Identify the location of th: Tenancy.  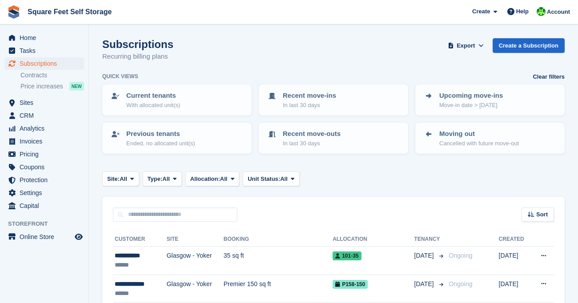
(430, 240).